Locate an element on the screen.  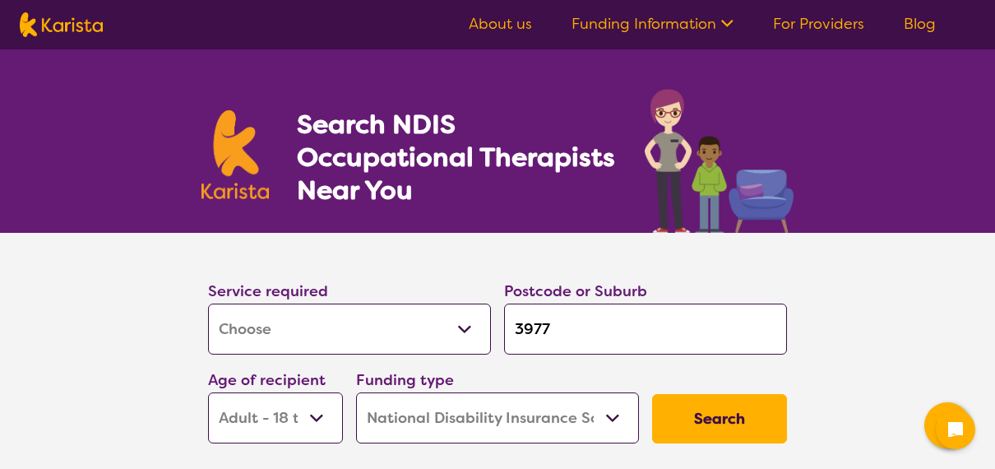
label: Postcode or Suburb is located at coordinates (576, 291).